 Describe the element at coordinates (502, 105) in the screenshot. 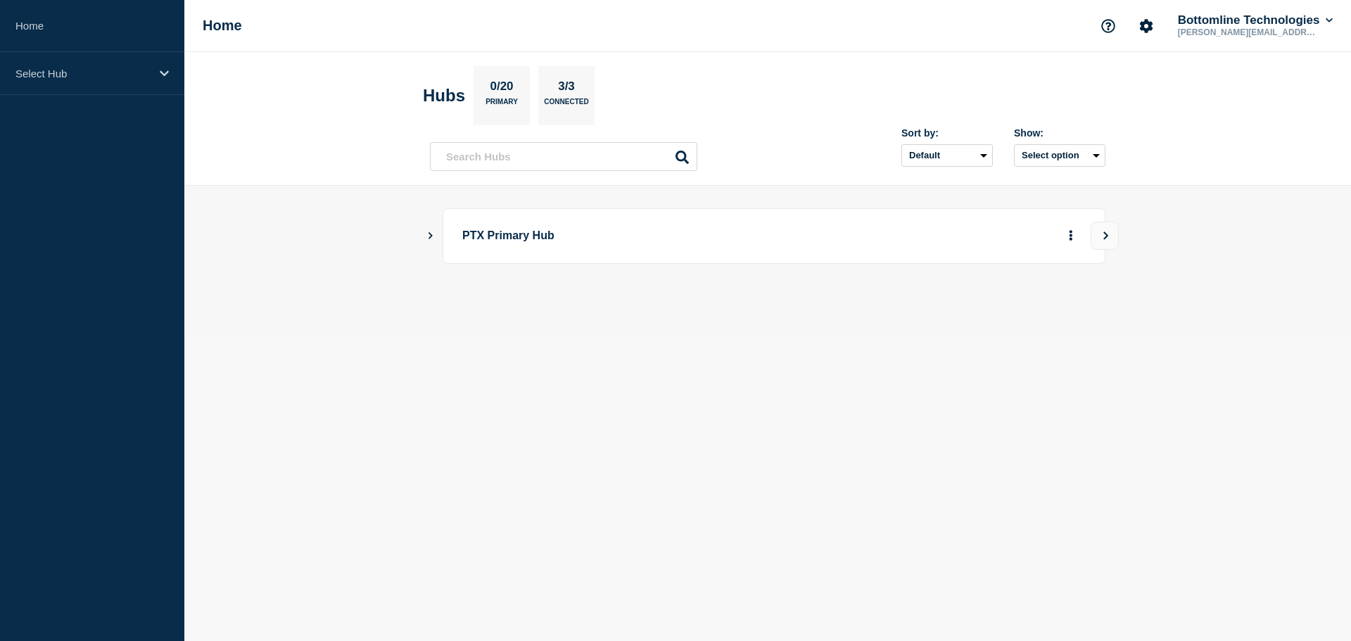

I see `p: Primary` at that location.